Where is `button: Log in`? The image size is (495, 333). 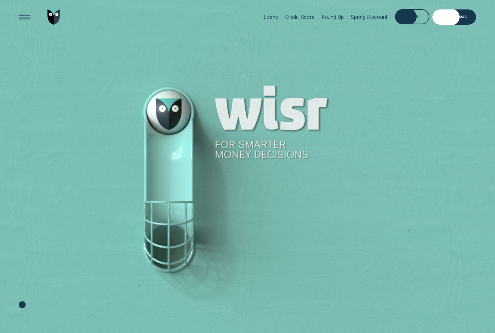
button: Log in is located at coordinates (412, 17).